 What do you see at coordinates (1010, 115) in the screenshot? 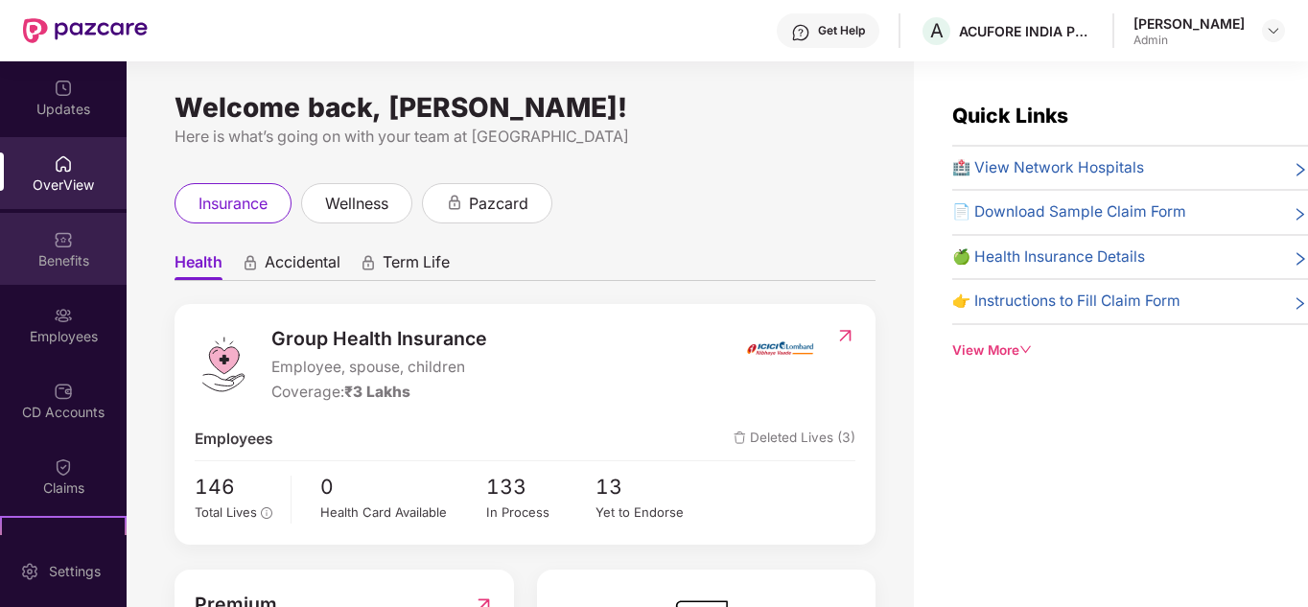
I see `span: Quick Links` at bounding box center [1010, 115].